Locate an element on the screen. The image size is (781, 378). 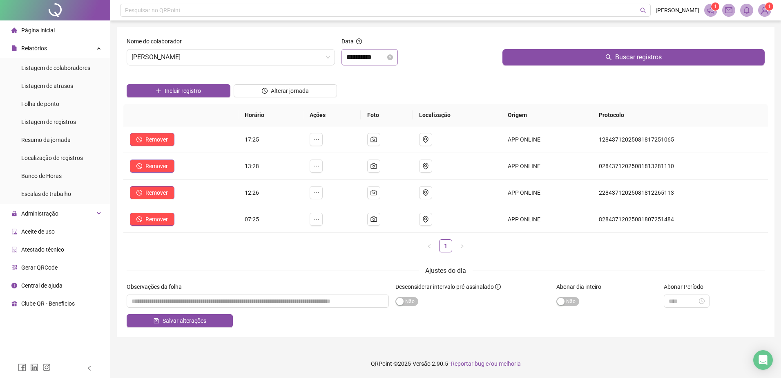
span: Resumo da jornada is located at coordinates (46, 140).